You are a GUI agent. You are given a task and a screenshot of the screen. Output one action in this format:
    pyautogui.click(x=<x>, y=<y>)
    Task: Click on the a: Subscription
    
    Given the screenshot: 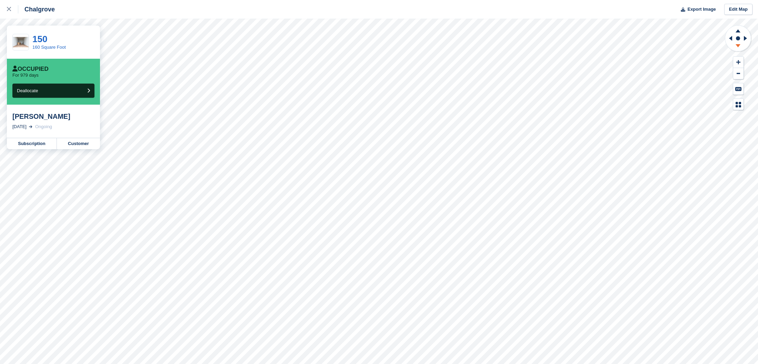 What is the action you would take?
    pyautogui.click(x=32, y=143)
    